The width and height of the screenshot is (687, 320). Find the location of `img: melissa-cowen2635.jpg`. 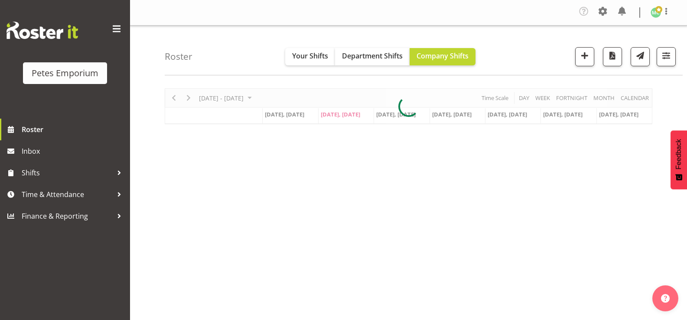

img: melissa-cowen2635.jpg is located at coordinates (656, 13).